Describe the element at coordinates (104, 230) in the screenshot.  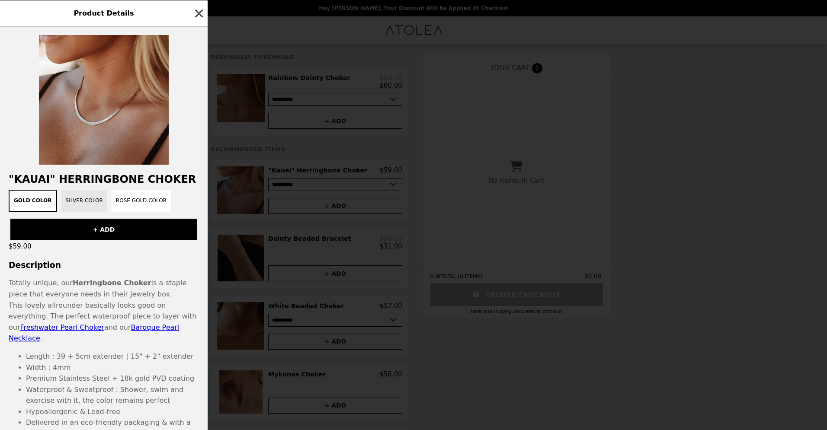
I see `button: + ADD` at that location.